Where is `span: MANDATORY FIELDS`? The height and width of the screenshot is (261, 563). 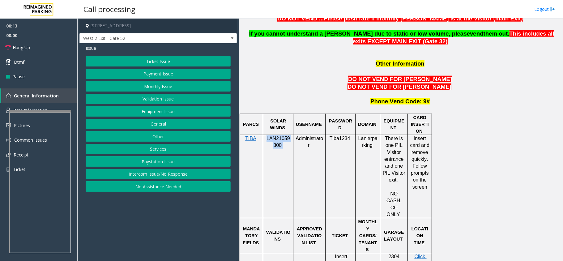
span: MANDATORY FIELDS is located at coordinates (251, 235).